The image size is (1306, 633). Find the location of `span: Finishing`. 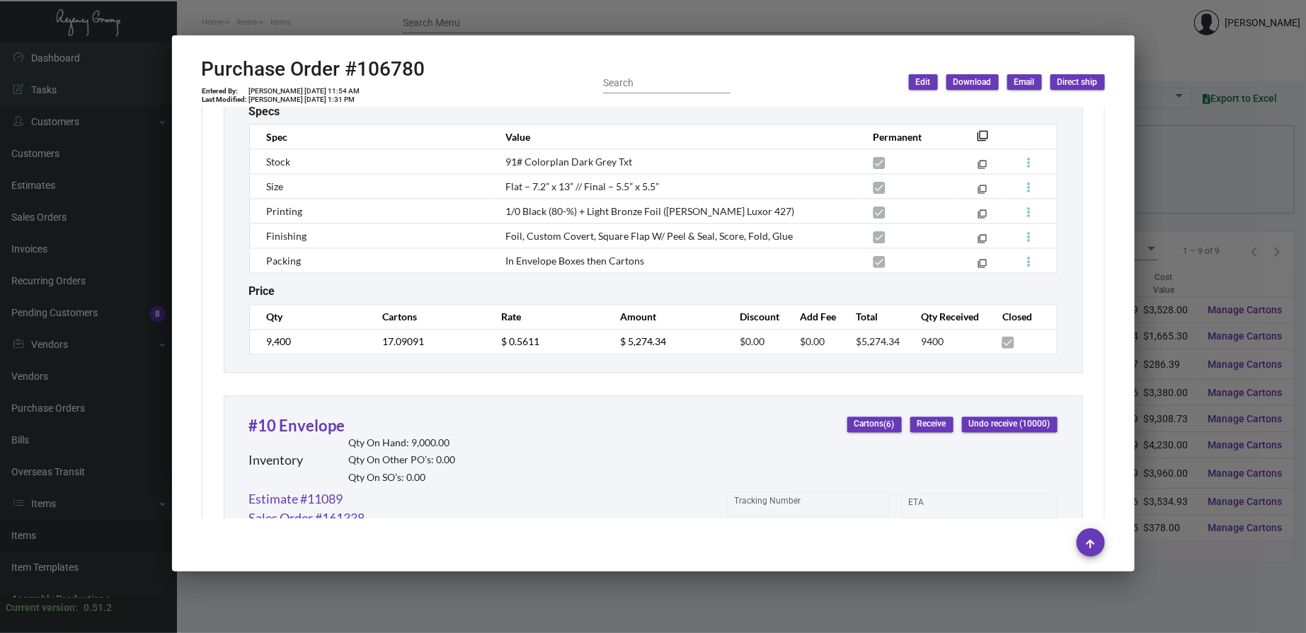

span: Finishing is located at coordinates (287, 236).